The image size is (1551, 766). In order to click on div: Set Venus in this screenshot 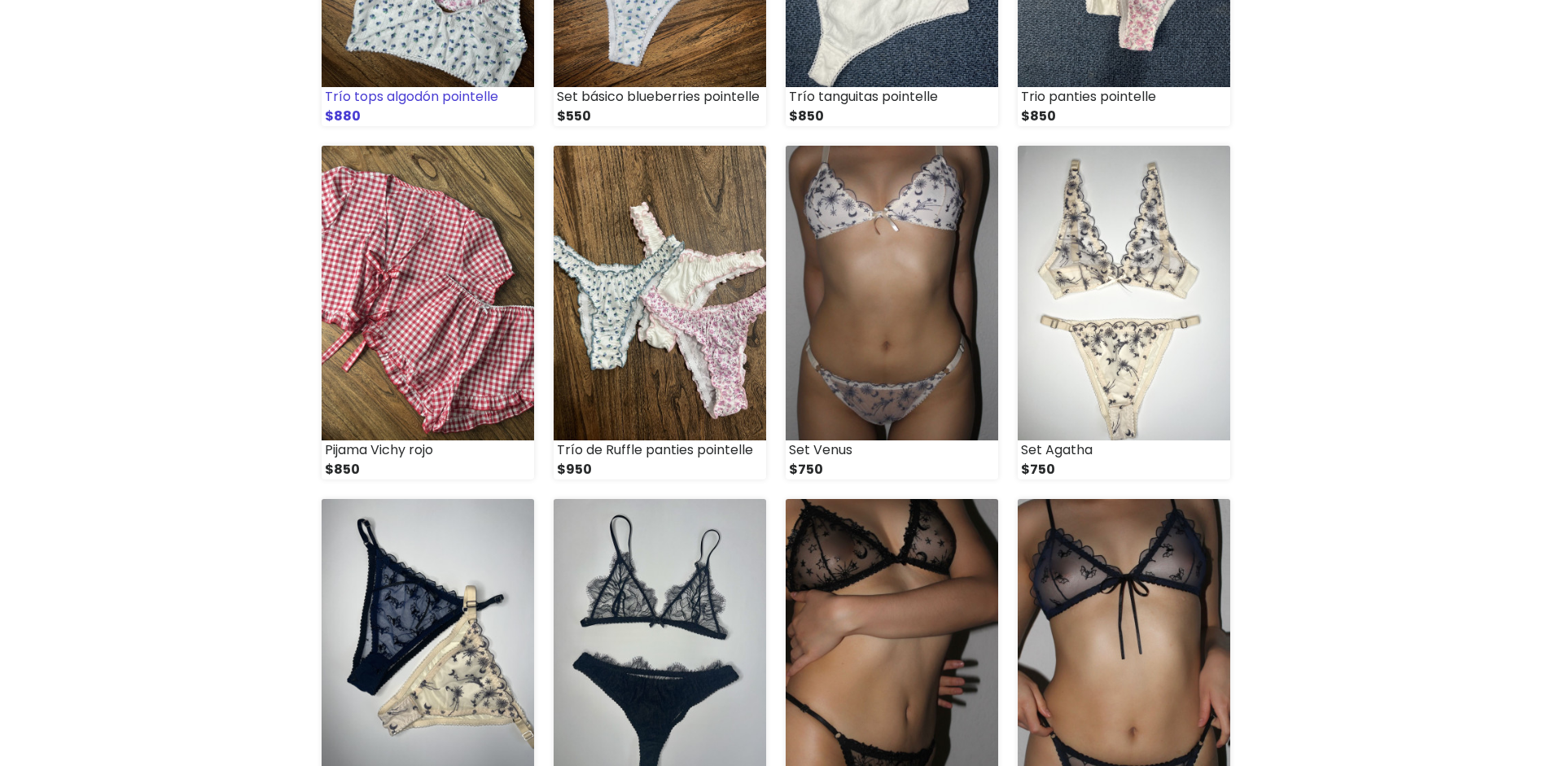, I will do `click(891, 450)`.